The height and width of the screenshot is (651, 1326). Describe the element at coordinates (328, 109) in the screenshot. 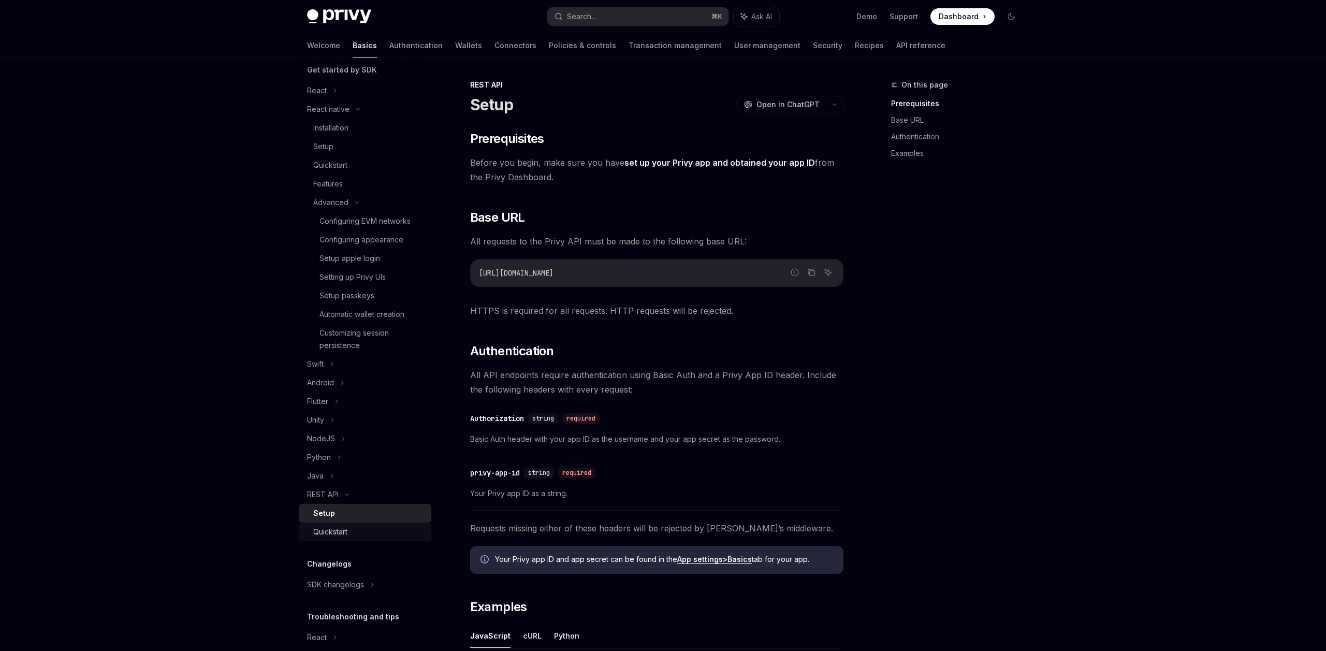

I see `div: React native` at that location.